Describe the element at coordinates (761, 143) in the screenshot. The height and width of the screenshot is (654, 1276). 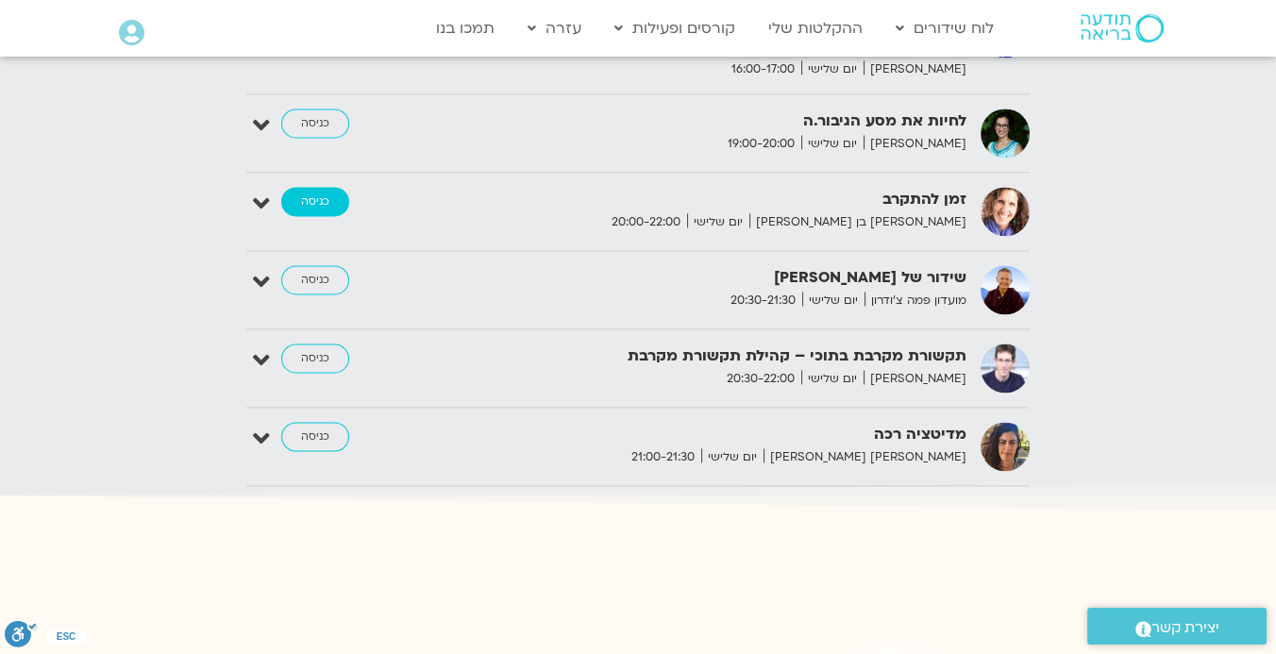
I see `span: 19:00-20:00` at that location.